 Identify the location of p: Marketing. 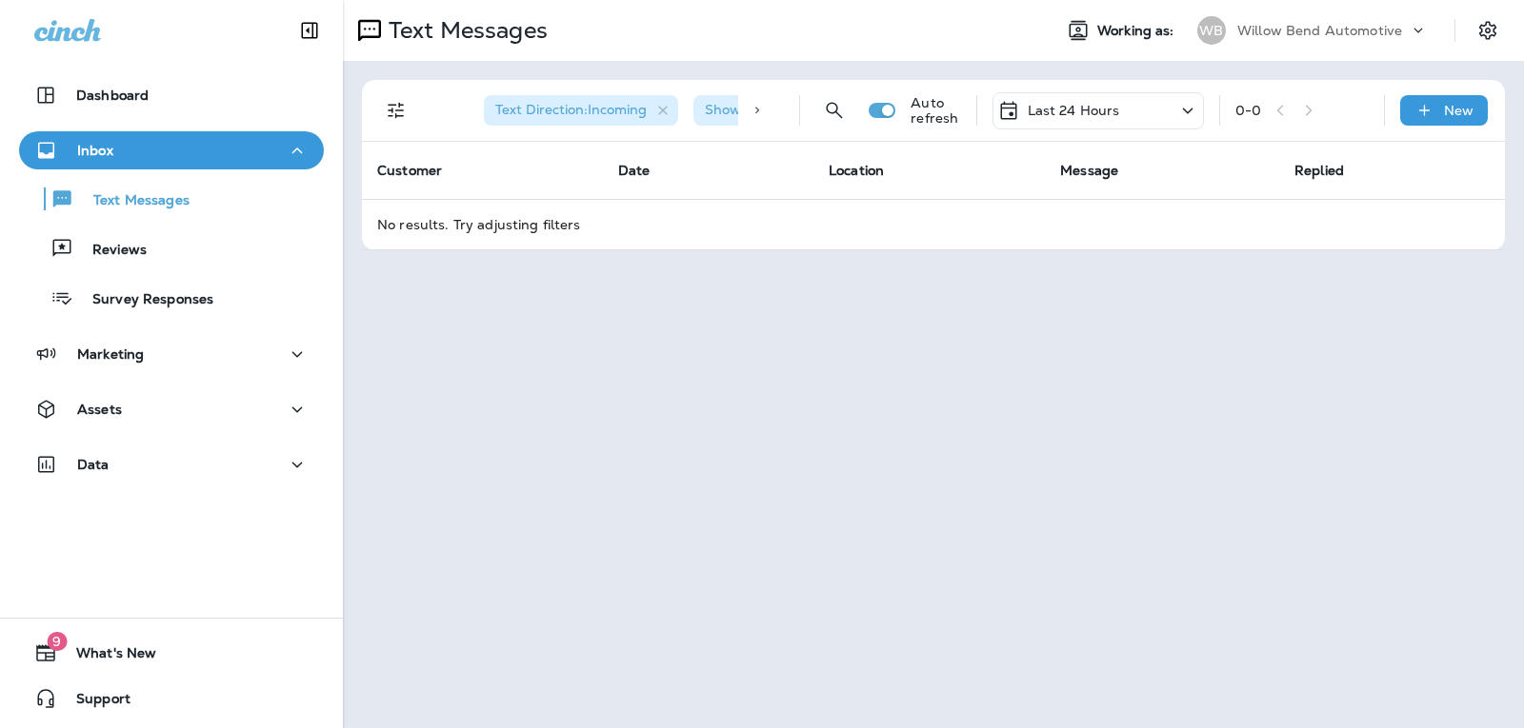
(110, 354).